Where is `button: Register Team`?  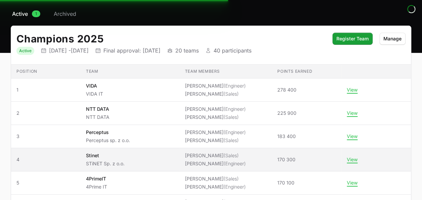
button: Register Team is located at coordinates (353, 39).